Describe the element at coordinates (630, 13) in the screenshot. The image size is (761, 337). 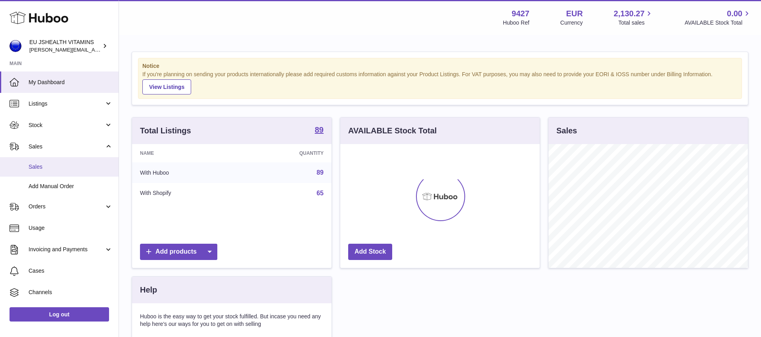
I see `span: 2,130.27` at that location.